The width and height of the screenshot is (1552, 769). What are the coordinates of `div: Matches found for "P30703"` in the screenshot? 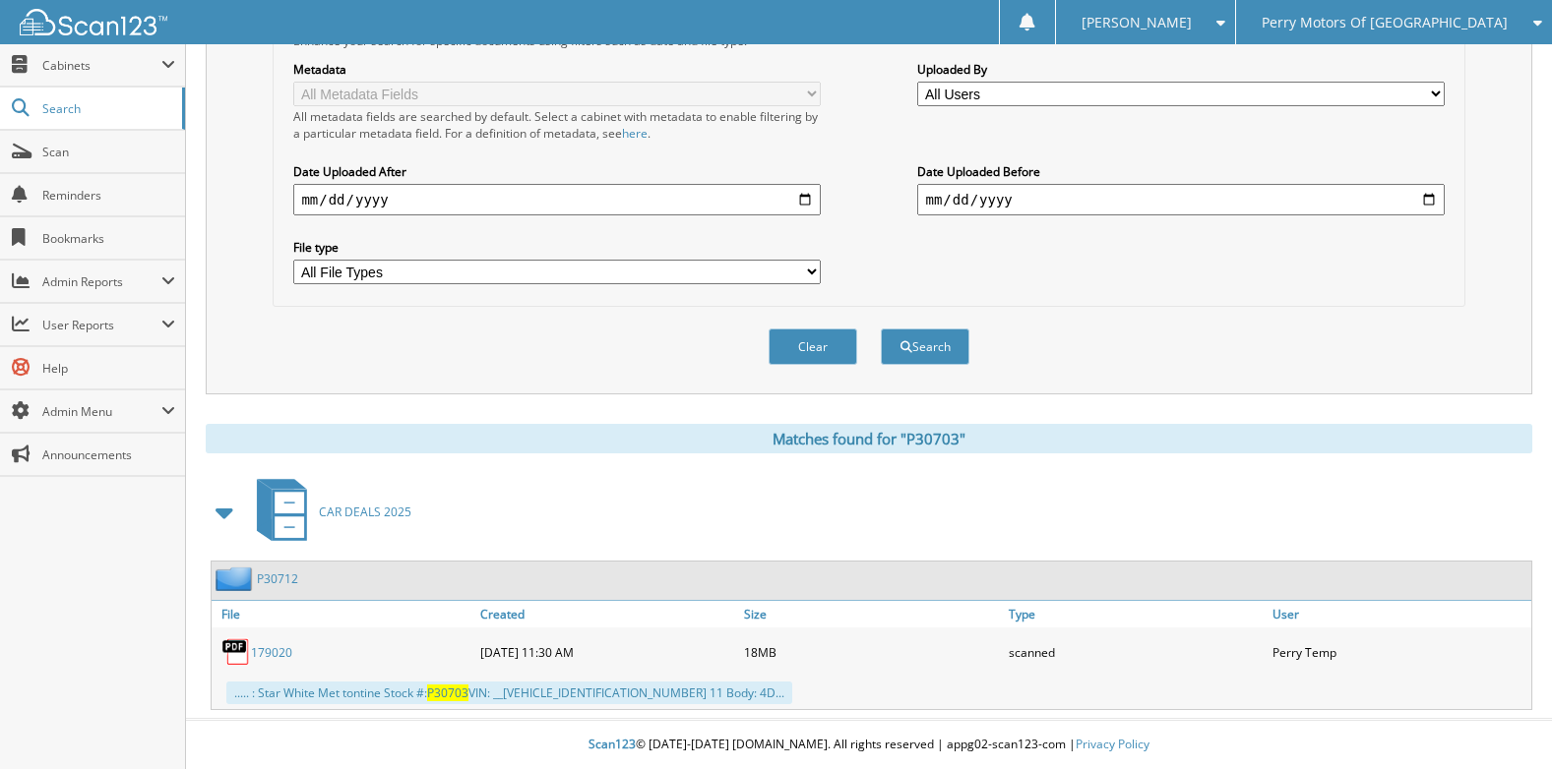 It's located at (869, 439).